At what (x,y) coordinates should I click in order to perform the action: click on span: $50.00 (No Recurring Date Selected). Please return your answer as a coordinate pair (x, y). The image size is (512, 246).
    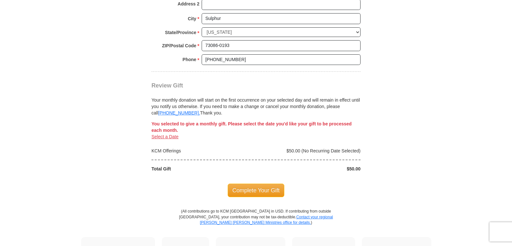
    Looking at the image, I should click on (324, 151).